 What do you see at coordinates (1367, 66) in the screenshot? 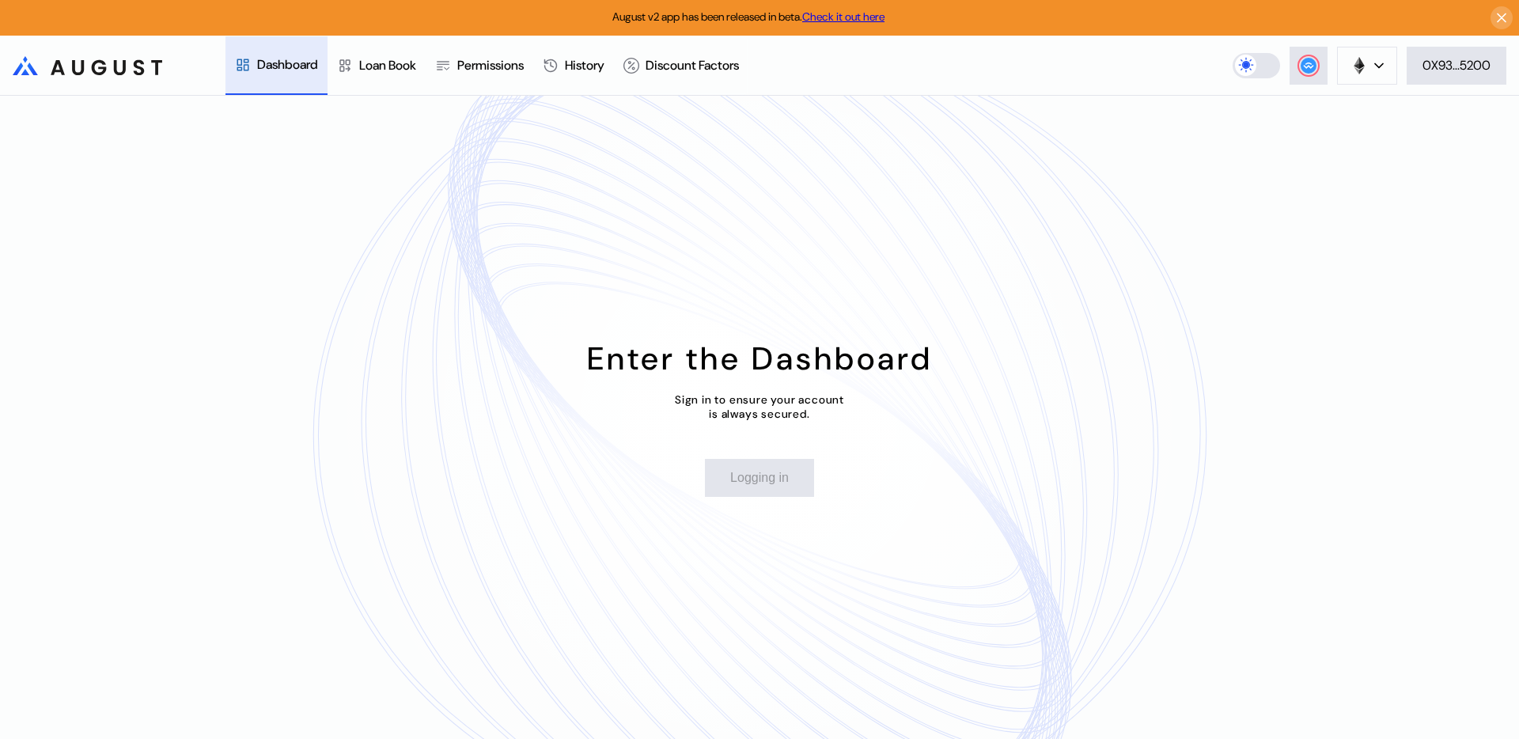
I see `button: chain logo` at bounding box center [1367, 66].